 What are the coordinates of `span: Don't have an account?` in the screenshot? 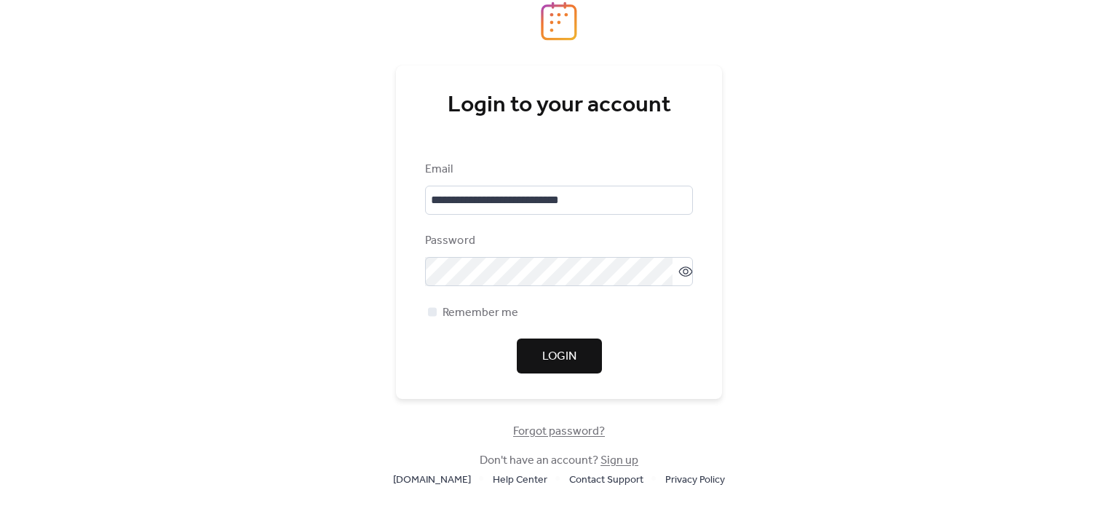 It's located at (559, 461).